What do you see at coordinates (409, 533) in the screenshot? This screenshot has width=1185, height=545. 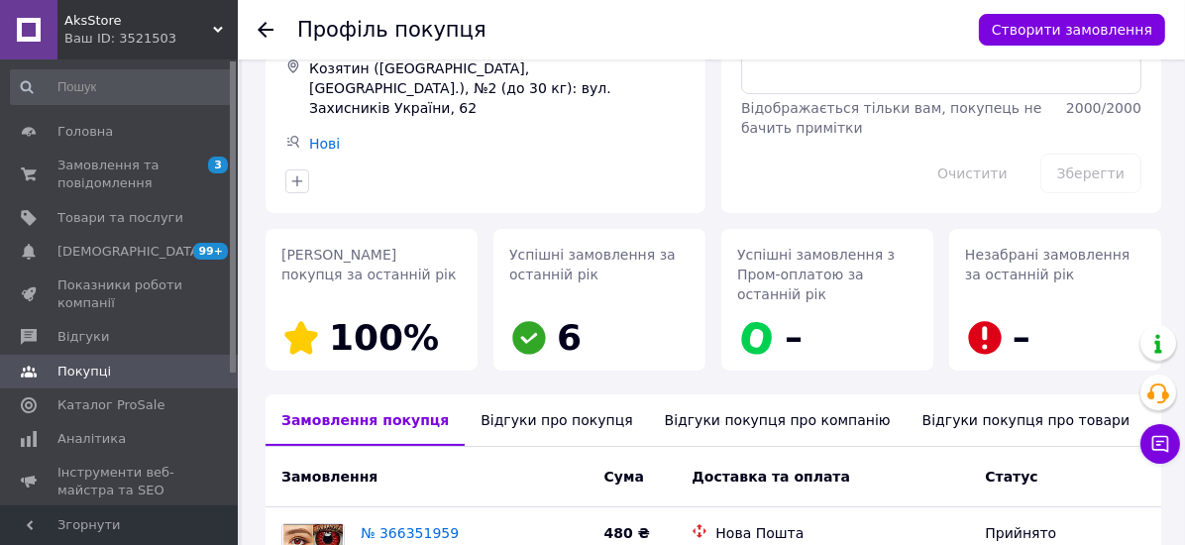 I see `a: № 366351959` at bounding box center [409, 533].